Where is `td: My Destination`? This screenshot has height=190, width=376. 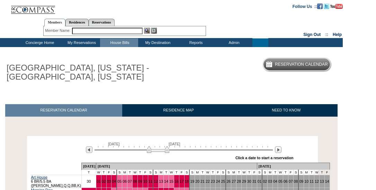 td: My Destination is located at coordinates (157, 43).